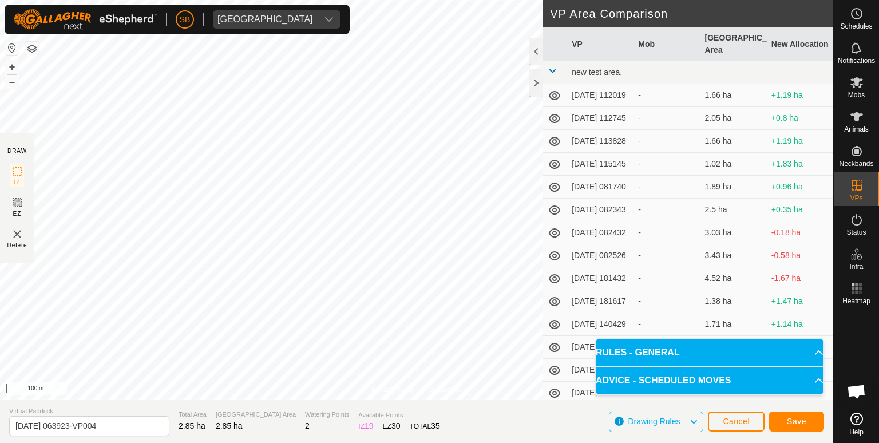 The height and width of the screenshot is (443, 879). What do you see at coordinates (800, 348) in the screenshot?
I see `td: +0.81 ha` at bounding box center [800, 348].